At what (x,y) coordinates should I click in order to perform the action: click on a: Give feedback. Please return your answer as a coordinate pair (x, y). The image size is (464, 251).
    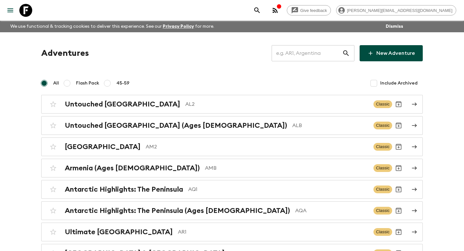
    Looking at the image, I should click on (309, 10).